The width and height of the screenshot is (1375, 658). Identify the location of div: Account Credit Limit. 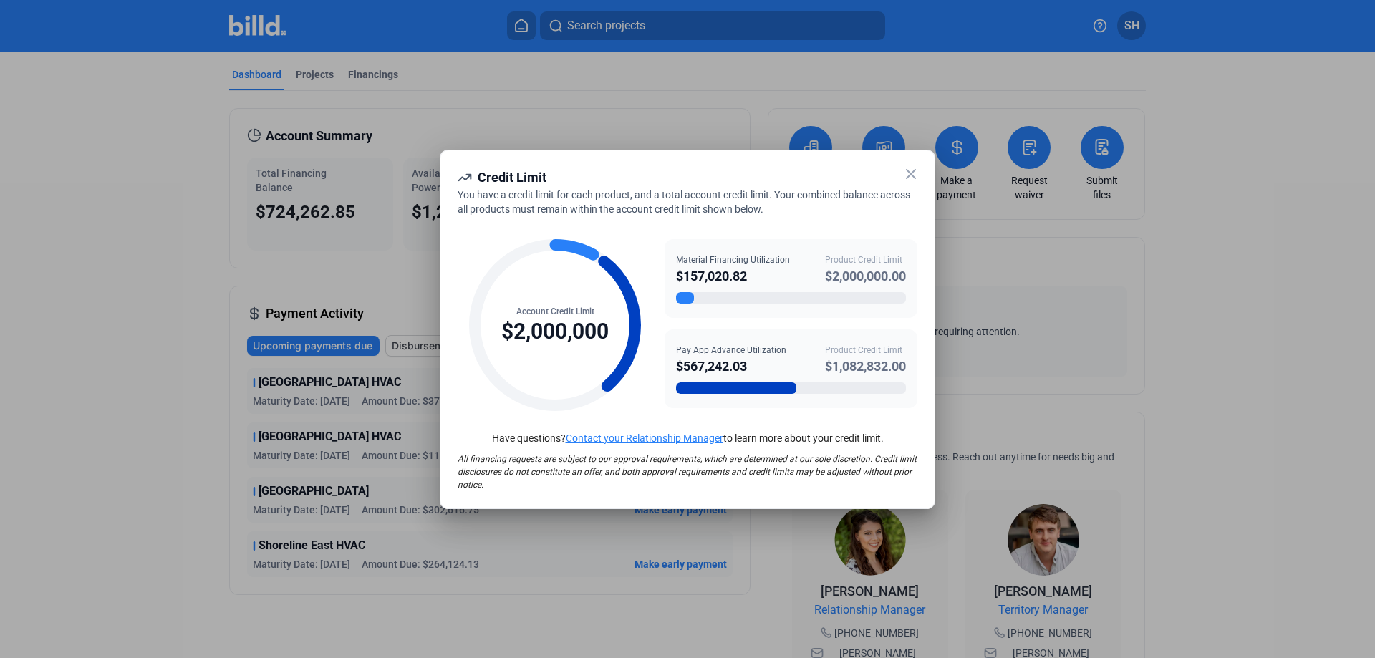
(555, 312).